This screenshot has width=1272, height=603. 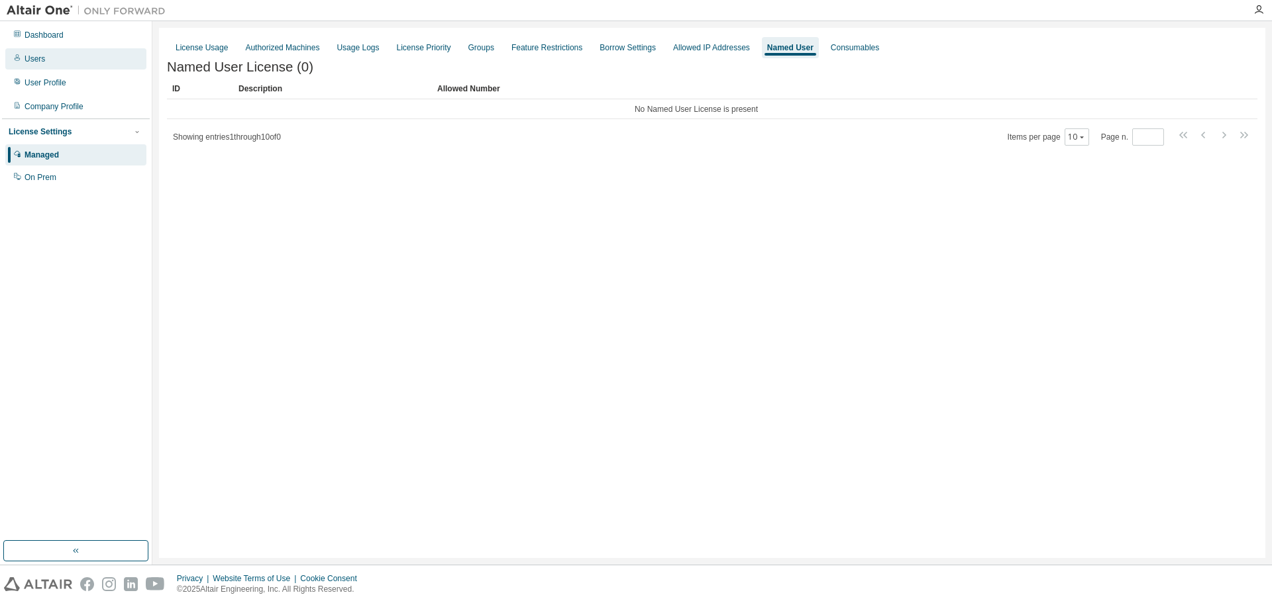 I want to click on img: instagram.svg, so click(x=109, y=584).